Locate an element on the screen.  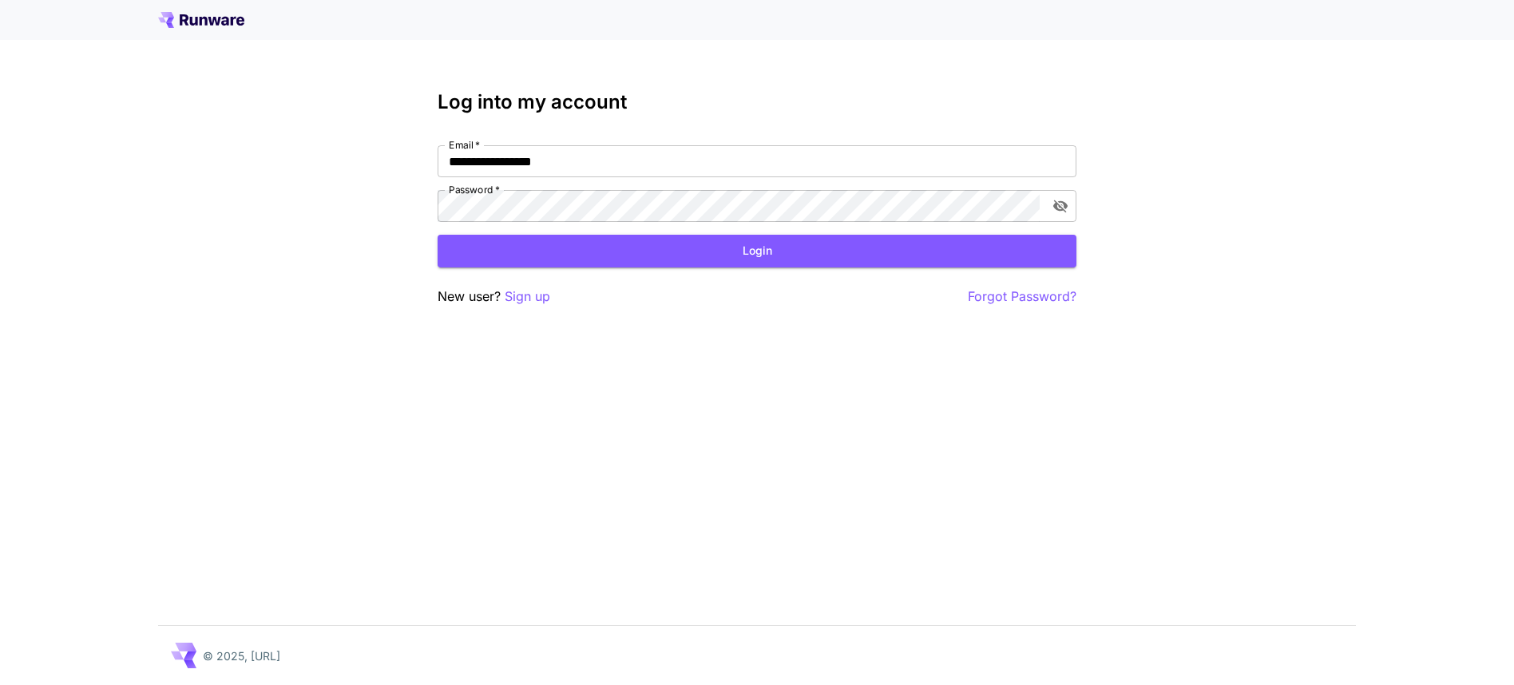
p: Forgot Password? is located at coordinates (1022, 296).